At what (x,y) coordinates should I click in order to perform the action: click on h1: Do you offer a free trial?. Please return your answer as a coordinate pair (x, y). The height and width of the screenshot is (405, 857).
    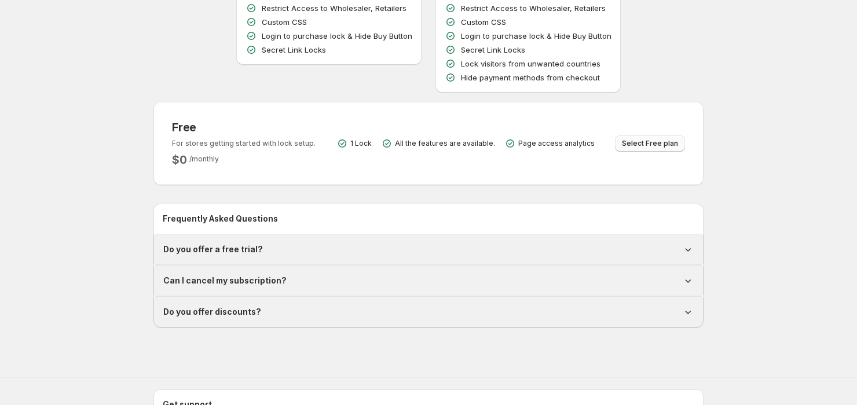
    Looking at the image, I should click on (213, 250).